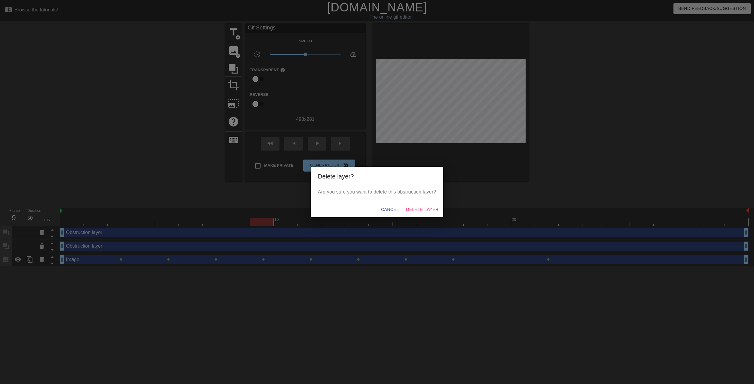 The width and height of the screenshot is (754, 384). What do you see at coordinates (422, 210) in the screenshot?
I see `button: Delete Layer` at bounding box center [422, 210].